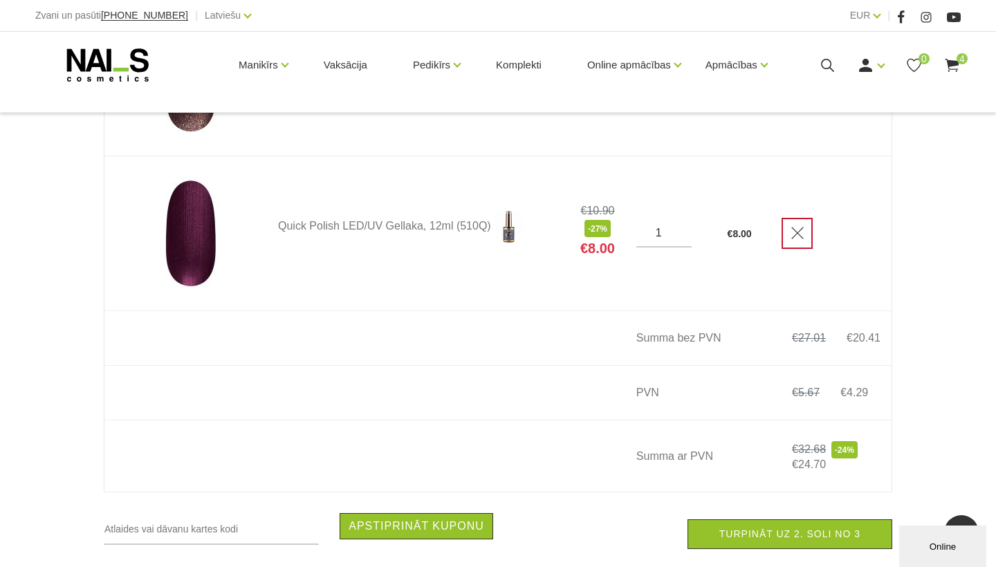 Image resolution: width=996 pixels, height=567 pixels. What do you see at coordinates (914, 65) in the screenshot?
I see `a: 0` at bounding box center [914, 65].